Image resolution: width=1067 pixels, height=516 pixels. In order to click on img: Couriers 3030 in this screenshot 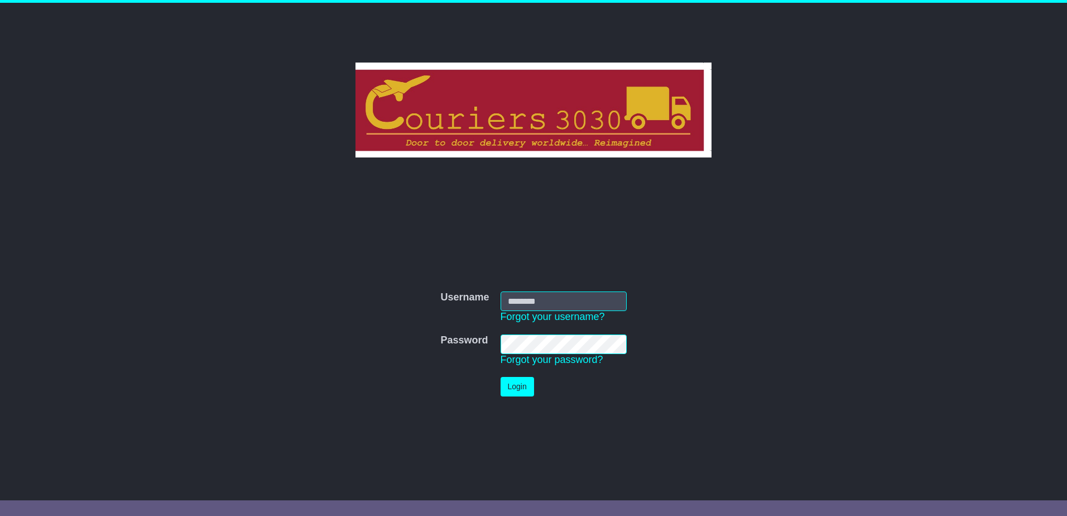, I will do `click(534, 110)`.